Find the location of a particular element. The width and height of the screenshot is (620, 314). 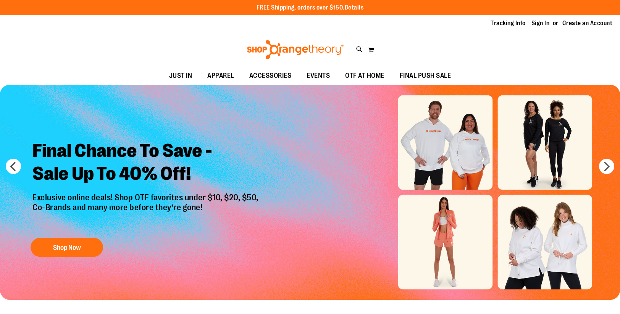

a: Create an Account is located at coordinates (588, 23).